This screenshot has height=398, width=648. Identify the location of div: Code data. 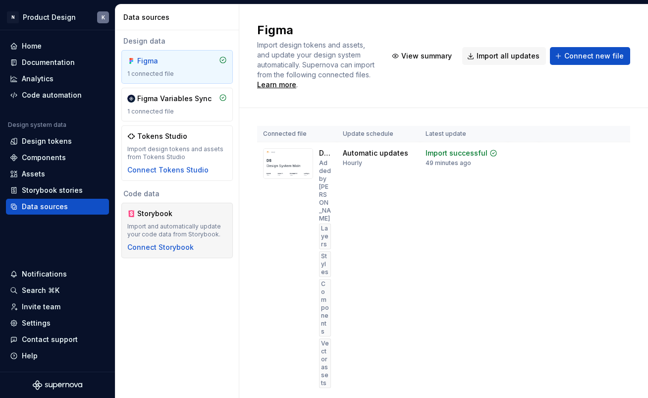
(177, 194).